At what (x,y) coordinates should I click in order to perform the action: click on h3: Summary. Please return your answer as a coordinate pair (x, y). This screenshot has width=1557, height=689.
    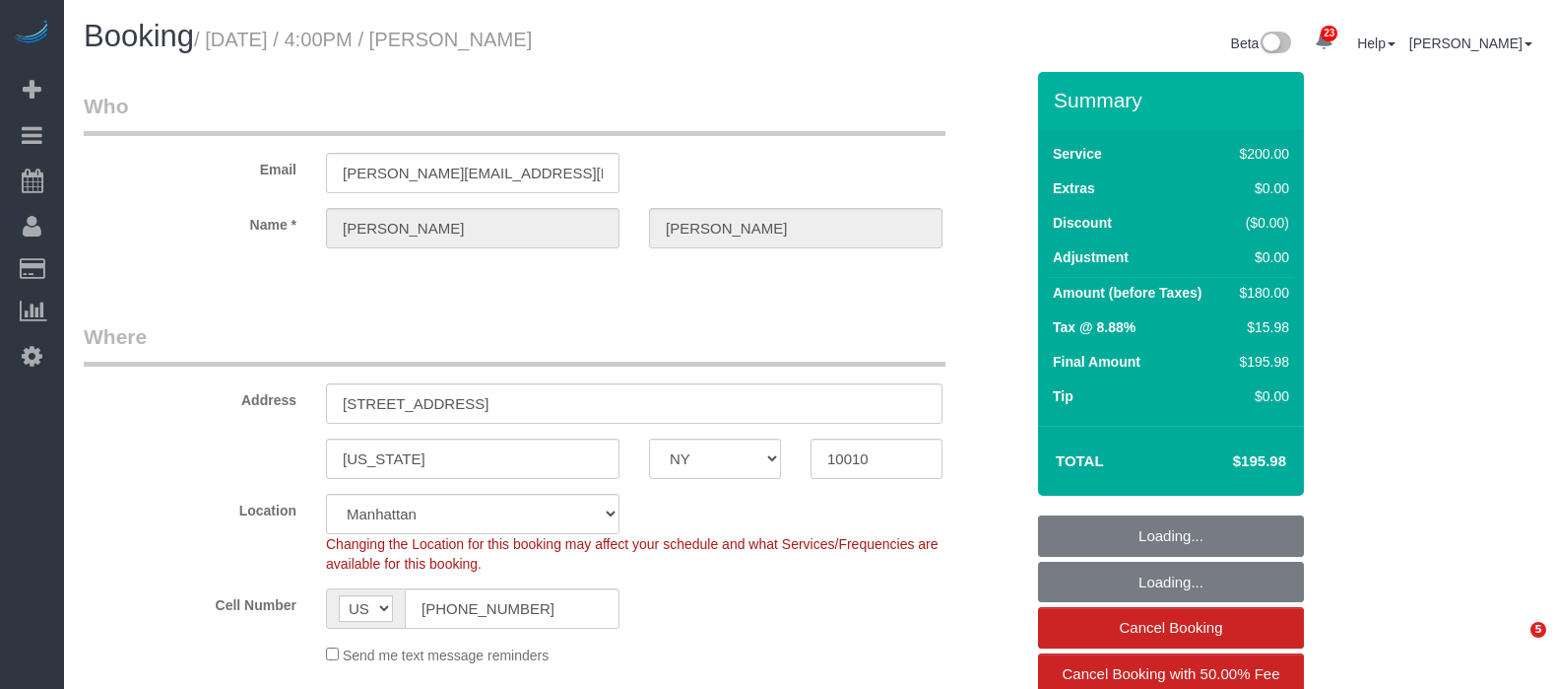
    Looking at the image, I should click on (1174, 99).